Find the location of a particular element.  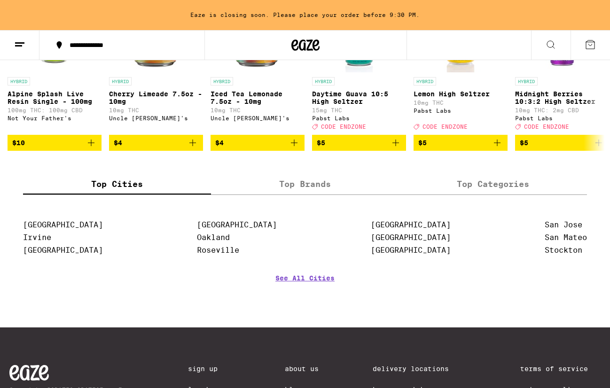

p: 100mg THC: 100mg CBD is located at coordinates (55, 110).